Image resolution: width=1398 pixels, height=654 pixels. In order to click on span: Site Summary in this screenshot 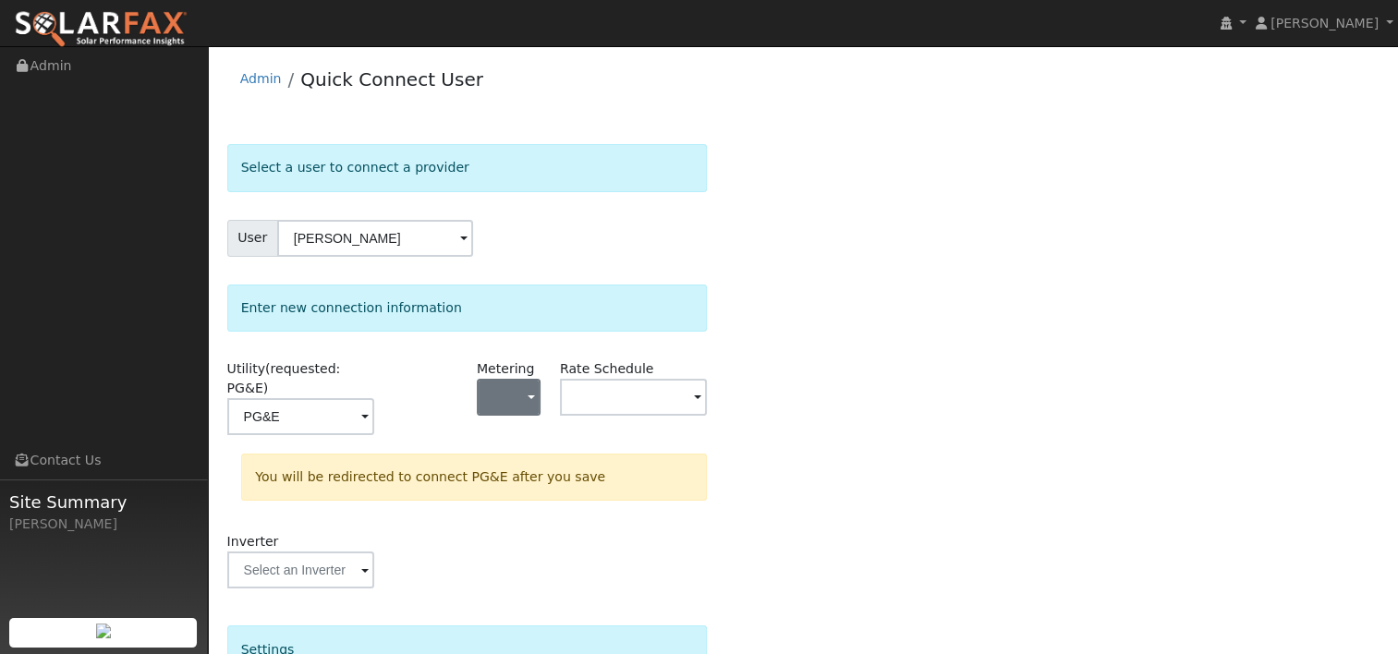, I will do `click(103, 502)`.